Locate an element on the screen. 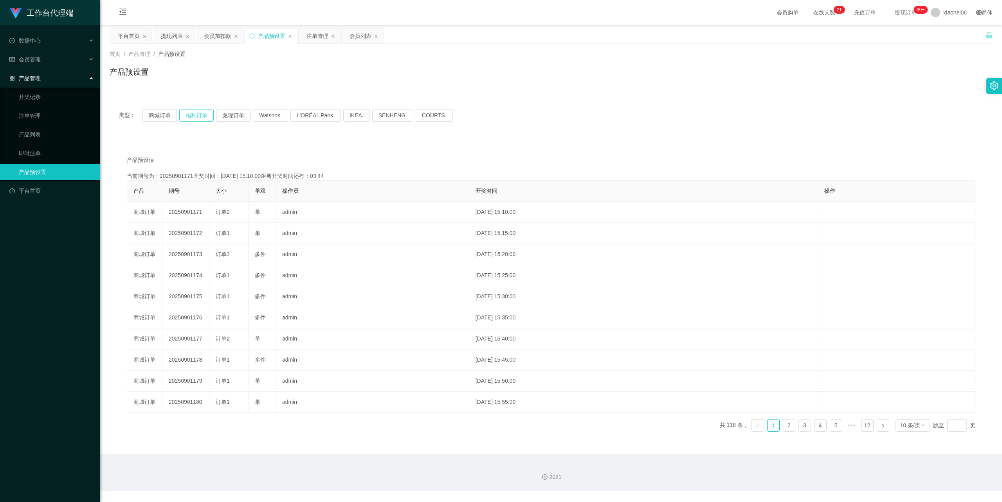 This screenshot has width=1002, height=502. span: 产品 is located at coordinates (139, 191).